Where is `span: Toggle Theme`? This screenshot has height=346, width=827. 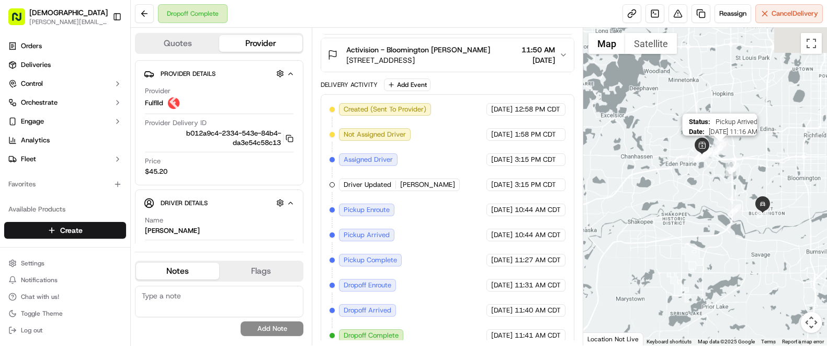 span: Toggle Theme is located at coordinates (42, 313).